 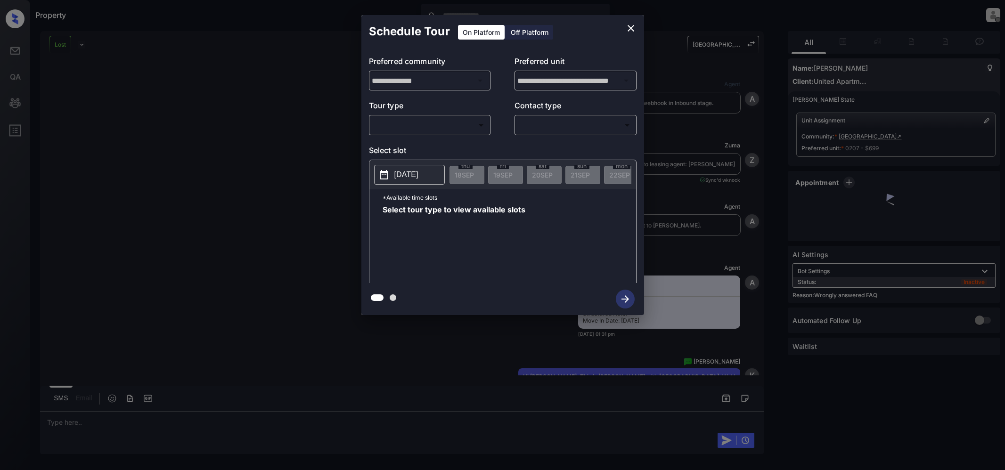 I want to click on div: Off Platform, so click(x=530, y=32).